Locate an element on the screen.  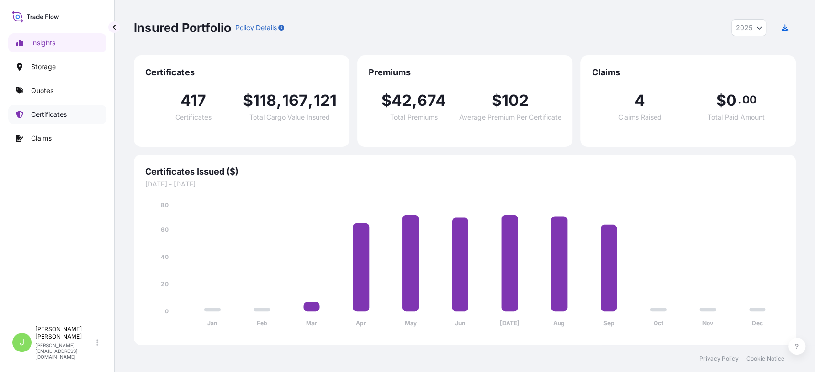
p: Claims is located at coordinates (41, 138).